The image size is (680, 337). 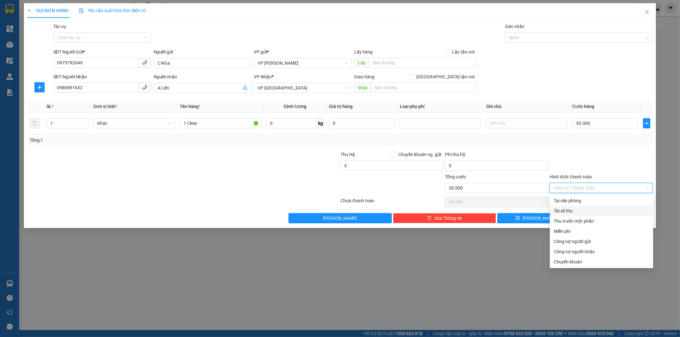 What do you see at coordinates (303, 63) in the screenshot?
I see `span: VP Cương Gián` at bounding box center [303, 63].